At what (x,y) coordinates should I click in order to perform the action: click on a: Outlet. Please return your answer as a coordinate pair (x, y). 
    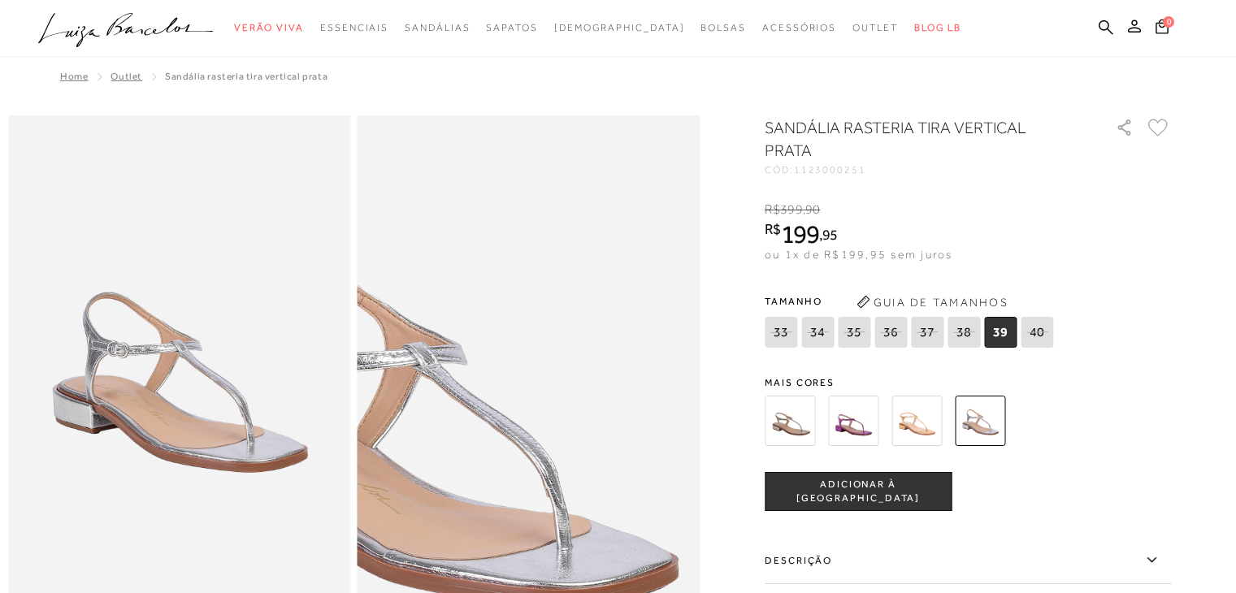
    Looking at the image, I should click on (126, 76).